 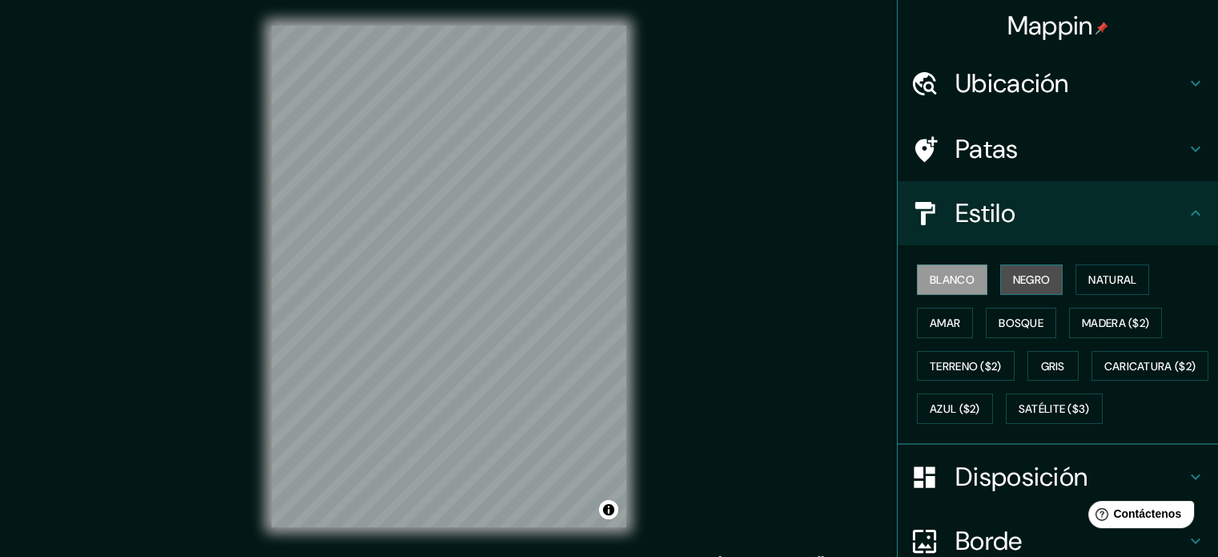 What do you see at coordinates (1021, 323) in the screenshot?
I see `button: Bosque` at bounding box center [1021, 323].